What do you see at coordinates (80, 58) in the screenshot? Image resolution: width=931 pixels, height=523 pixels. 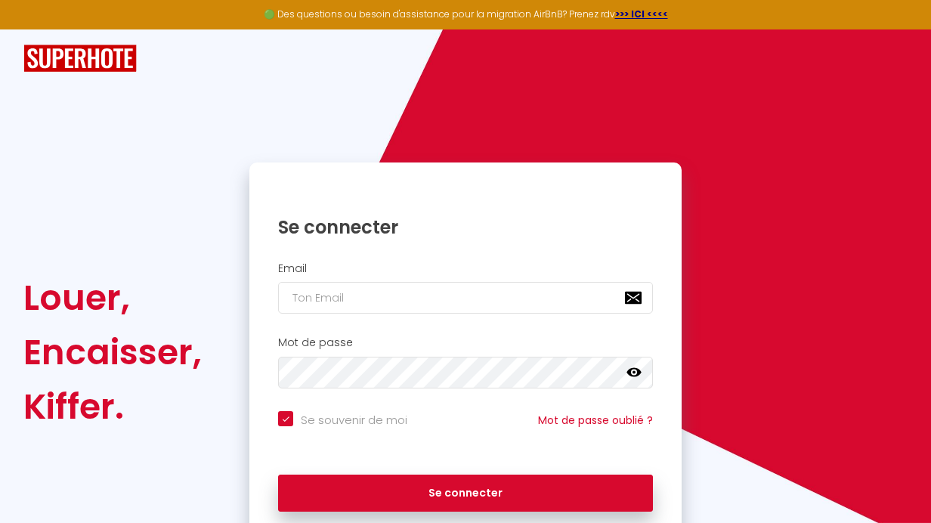 I see `img: SuperHote logo` at bounding box center [80, 58].